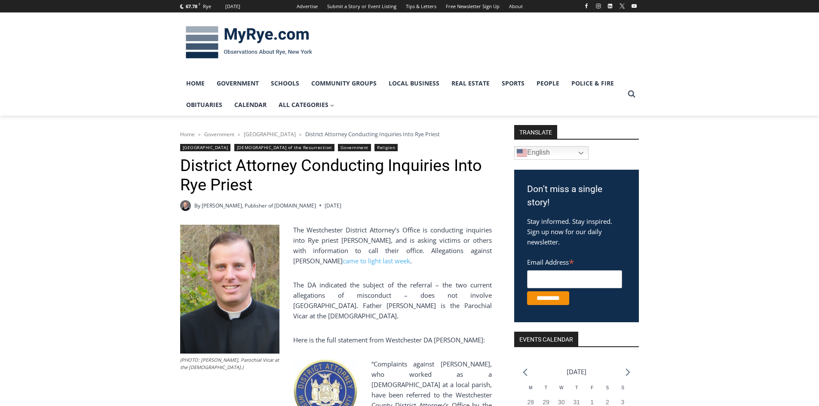  Describe the element at coordinates (551, 153) in the screenshot. I see `a: English` at that location.